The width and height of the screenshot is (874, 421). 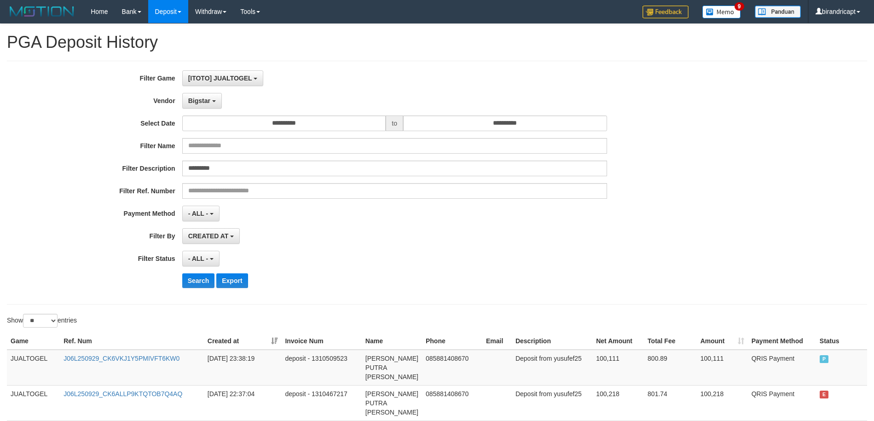 What do you see at coordinates (670, 341) in the screenshot?
I see `th: Total Fee` at bounding box center [670, 341].